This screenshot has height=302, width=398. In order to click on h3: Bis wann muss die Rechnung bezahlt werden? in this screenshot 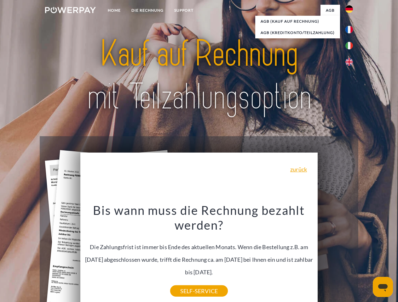, I will do `click(199, 218)`.